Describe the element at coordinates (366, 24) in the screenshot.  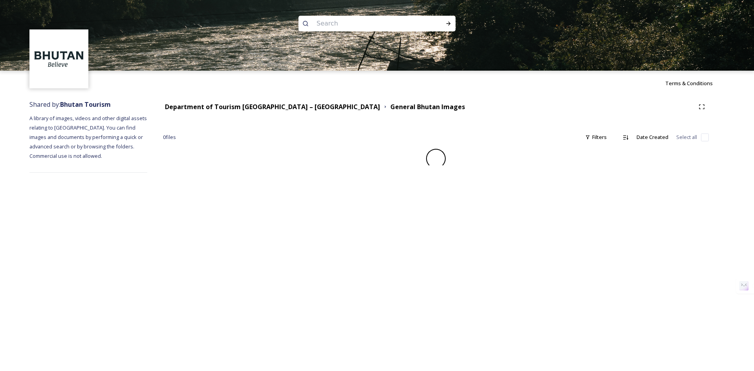
I see `input: Search` at that location.